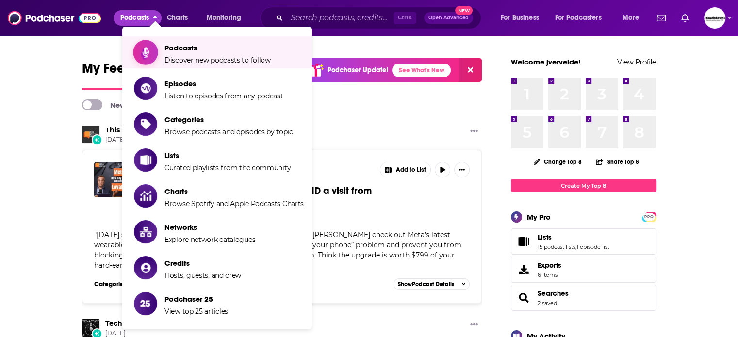 The height and width of the screenshot is (337, 738). Describe the element at coordinates (108, 75) in the screenshot. I see `a: My Feed` at that location.